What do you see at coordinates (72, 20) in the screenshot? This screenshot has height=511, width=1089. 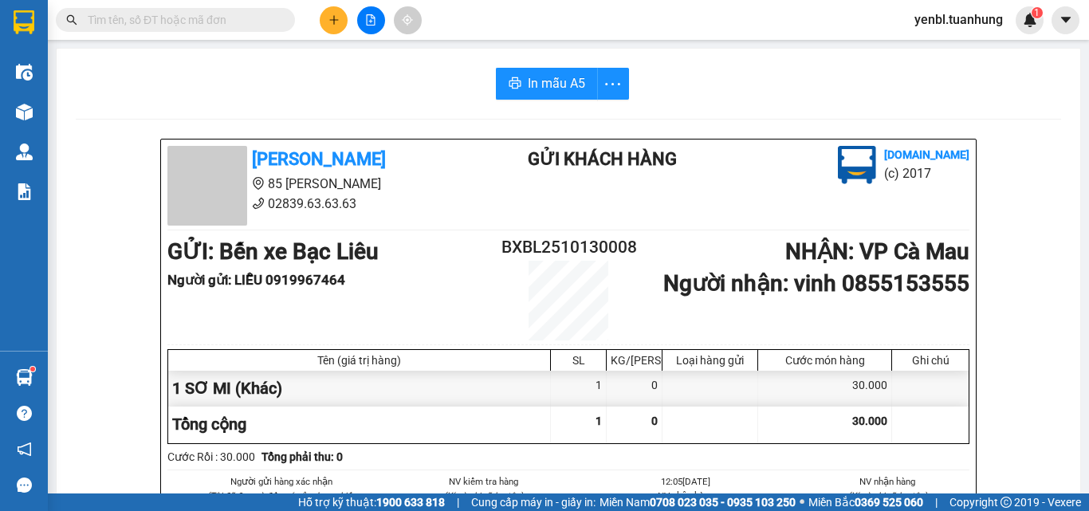 I see `span: search` at bounding box center [72, 20].